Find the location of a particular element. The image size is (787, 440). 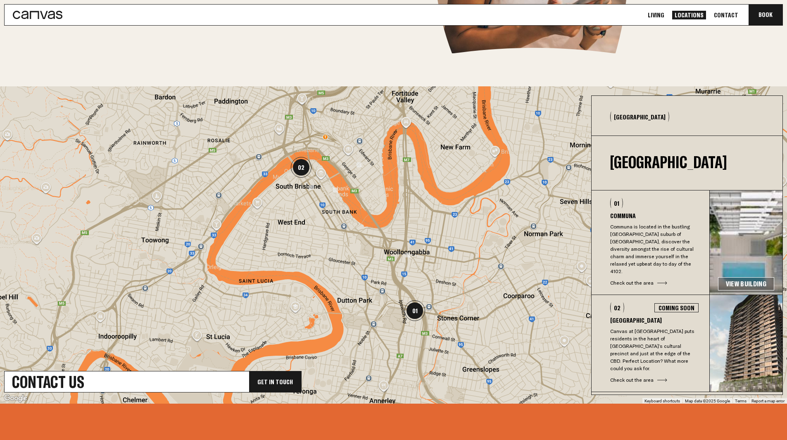

a: Contact is located at coordinates (726, 15).